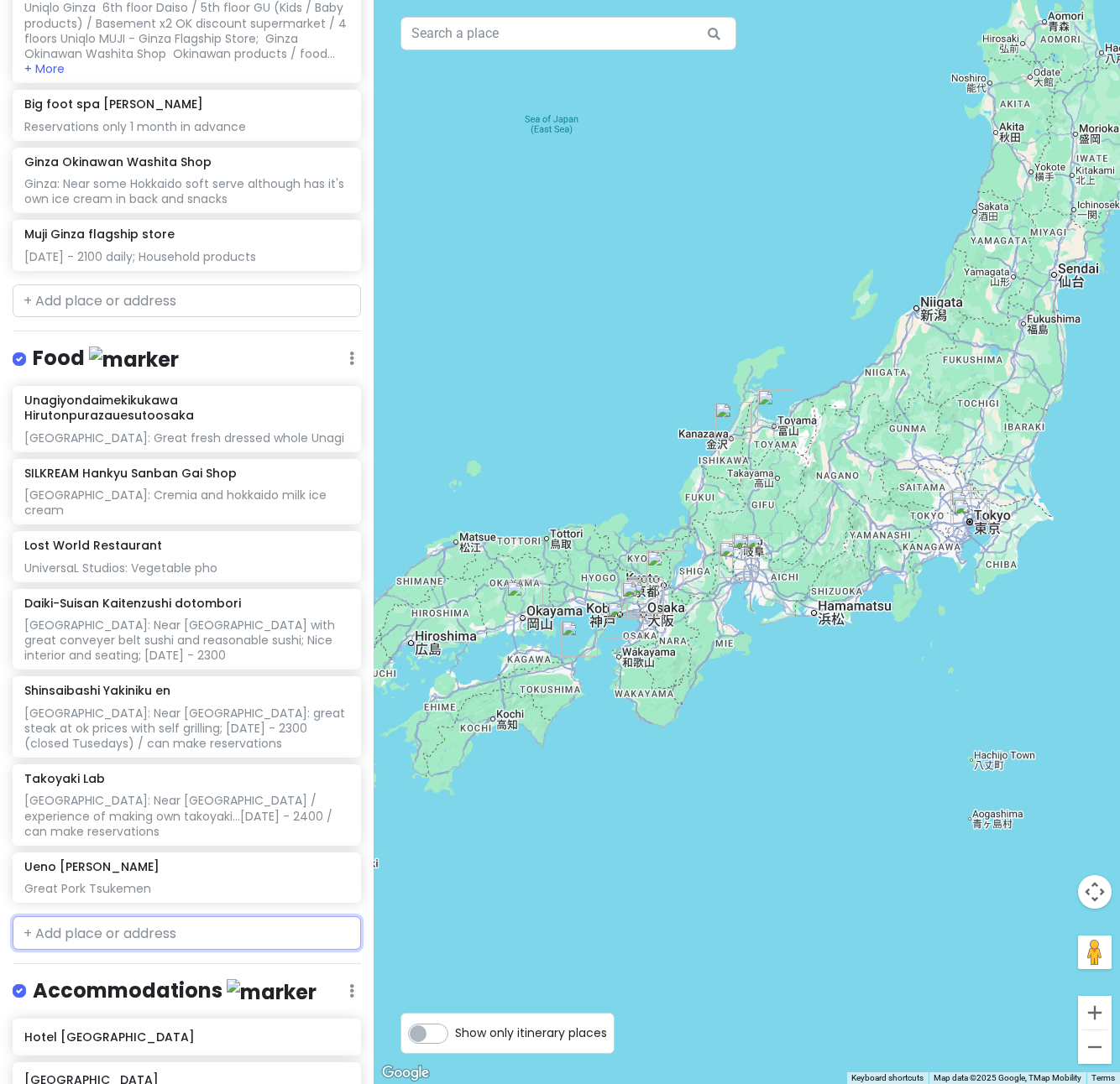  What do you see at coordinates (186, 127) in the screenshot?
I see `div: Reservations only 1 month in advance` at bounding box center [186, 127].